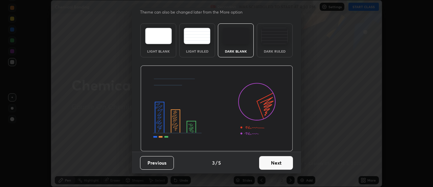 The width and height of the screenshot is (433, 187). I want to click on p: Theme can also be changed later from the More option, so click(195, 12).